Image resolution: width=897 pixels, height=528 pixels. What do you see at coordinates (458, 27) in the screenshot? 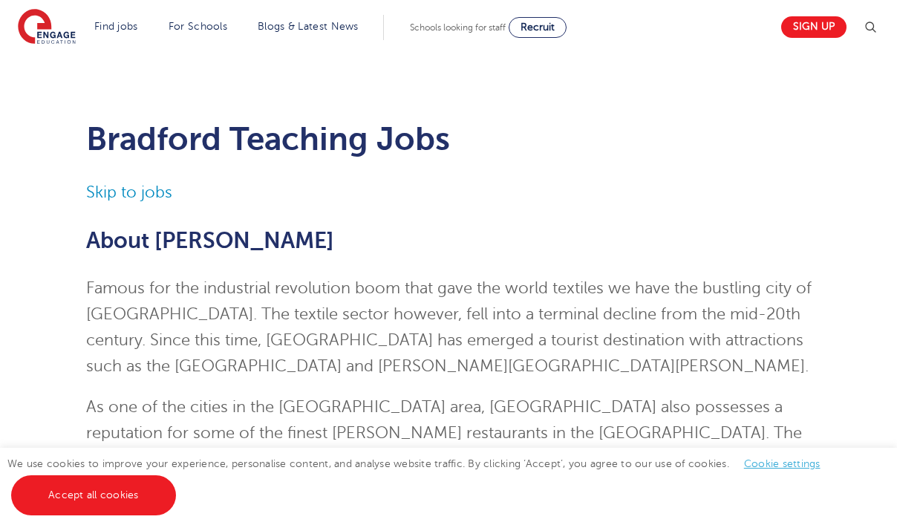
I see `span: Schools looking for staff` at bounding box center [458, 27].